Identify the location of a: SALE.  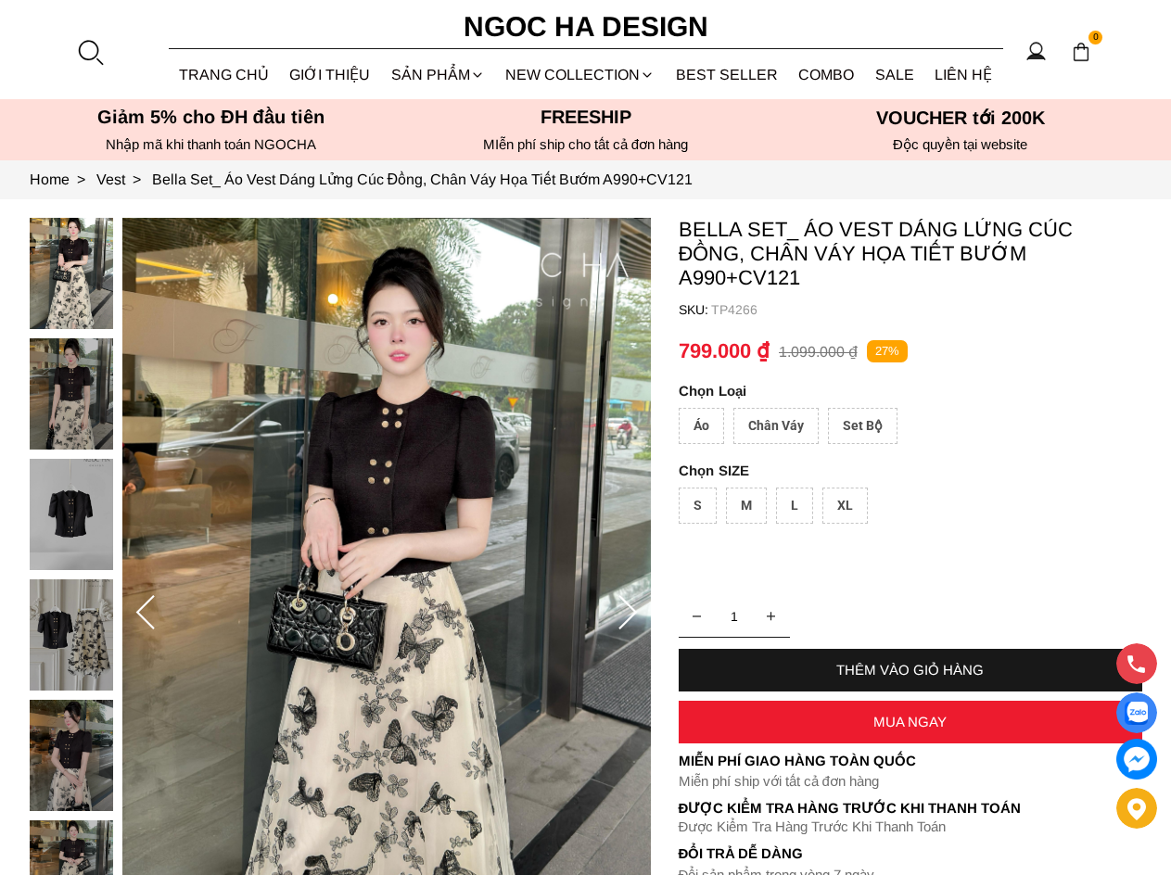
(895, 74).